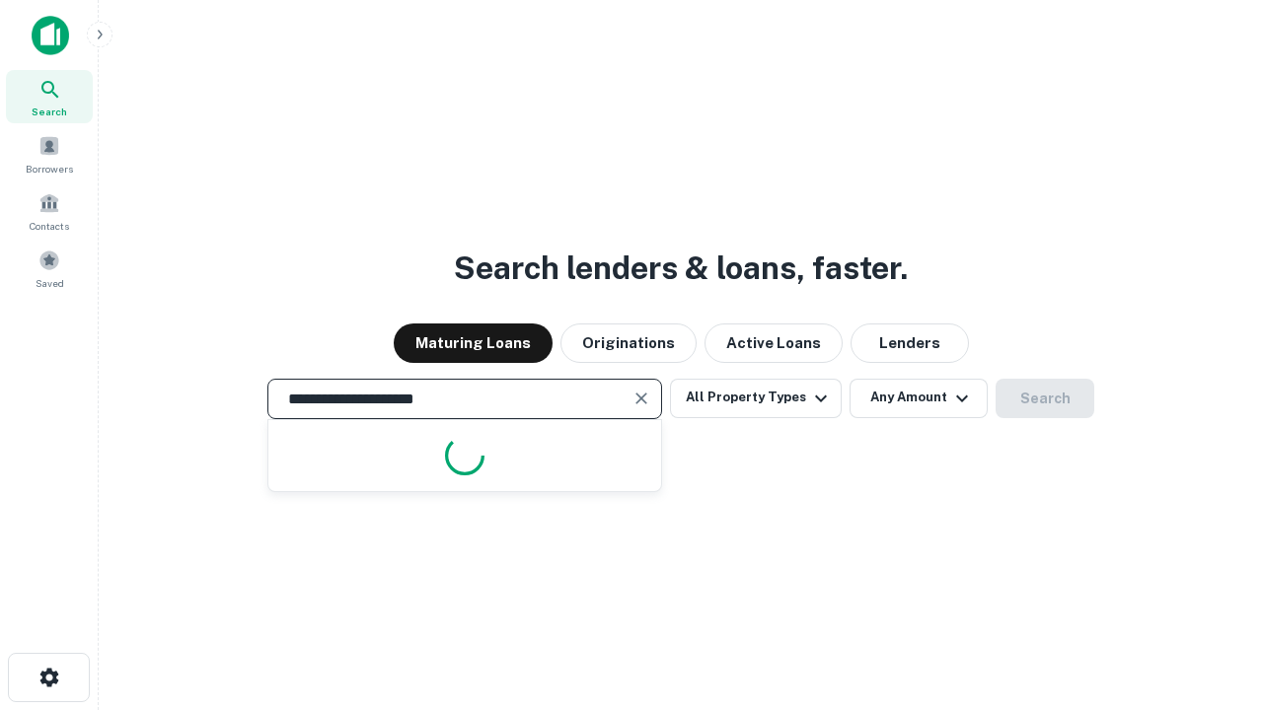  I want to click on button: All Property Types, so click(756, 399).